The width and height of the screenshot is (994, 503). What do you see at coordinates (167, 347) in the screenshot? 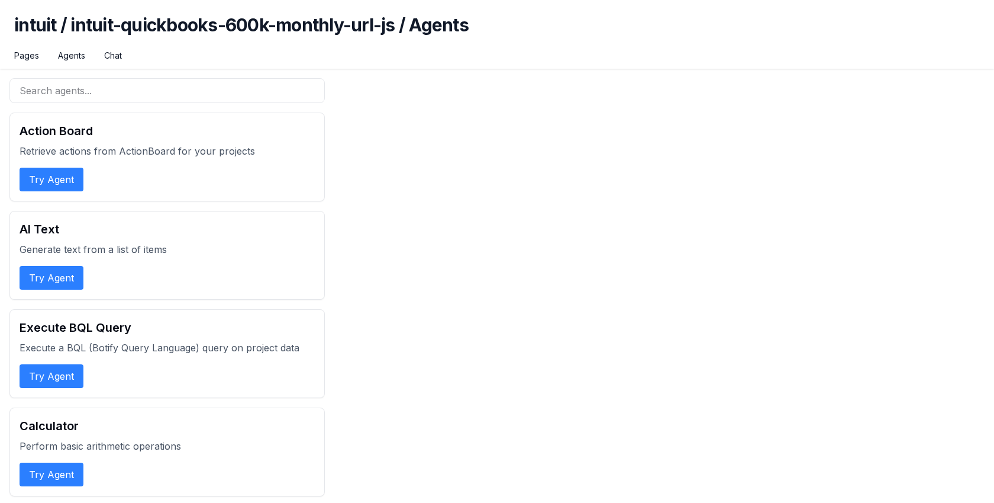
I see `p: Execute a BQL (Botify Query Language) query on project data` at bounding box center [167, 347].